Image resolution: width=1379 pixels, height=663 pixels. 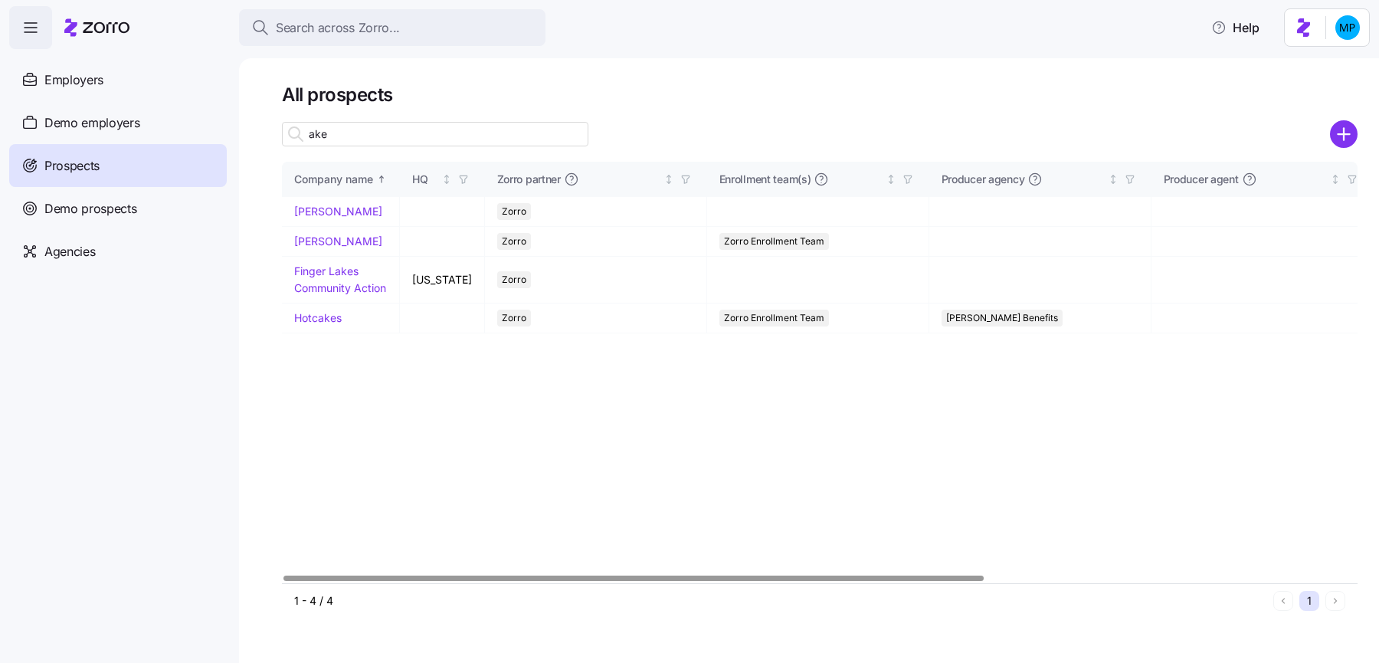 I want to click on div: HQ, so click(x=425, y=179).